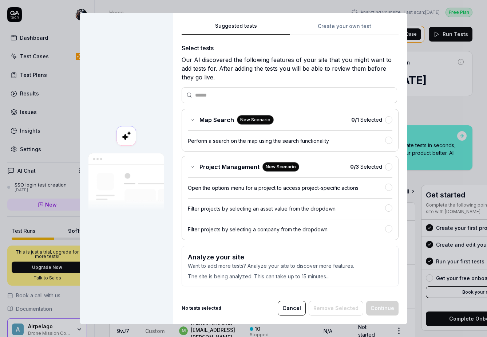  What do you see at coordinates (290, 48) in the screenshot?
I see `div: Select tests` at bounding box center [290, 48].